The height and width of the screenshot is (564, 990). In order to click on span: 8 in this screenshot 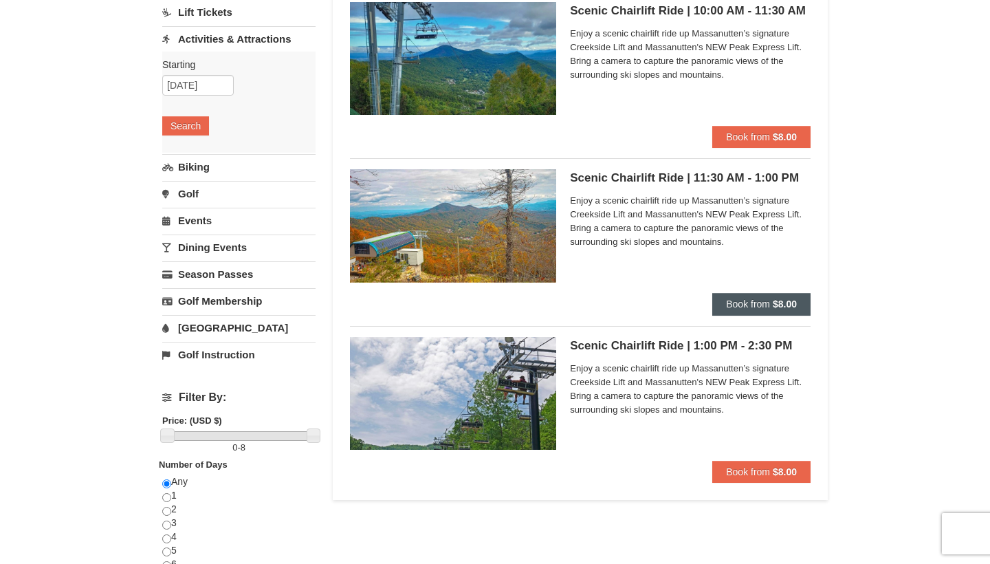, I will do `click(243, 447)`.